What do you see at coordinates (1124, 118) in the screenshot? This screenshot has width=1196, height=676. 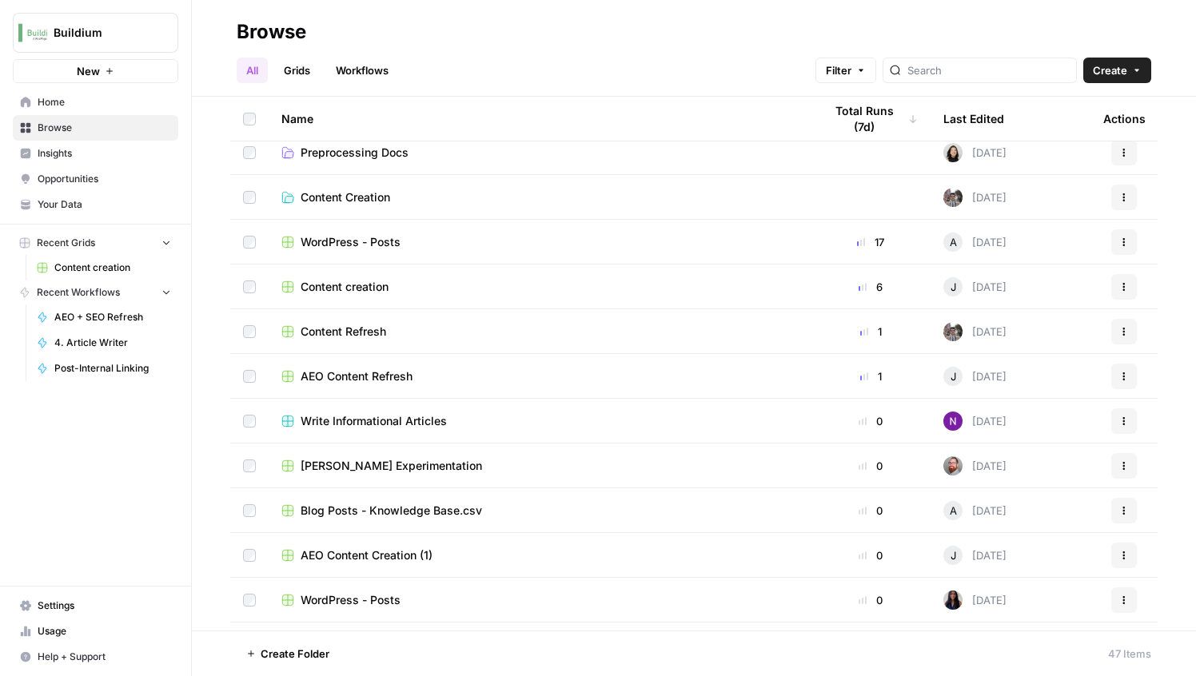 I see `div: Actions` at bounding box center [1124, 118].